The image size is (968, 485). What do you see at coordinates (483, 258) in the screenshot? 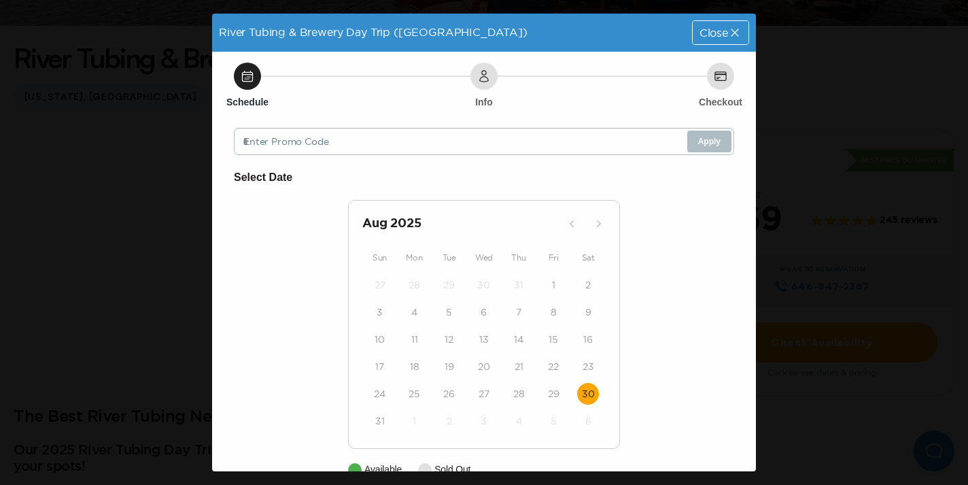
I see `div: Wed` at bounding box center [483, 258].